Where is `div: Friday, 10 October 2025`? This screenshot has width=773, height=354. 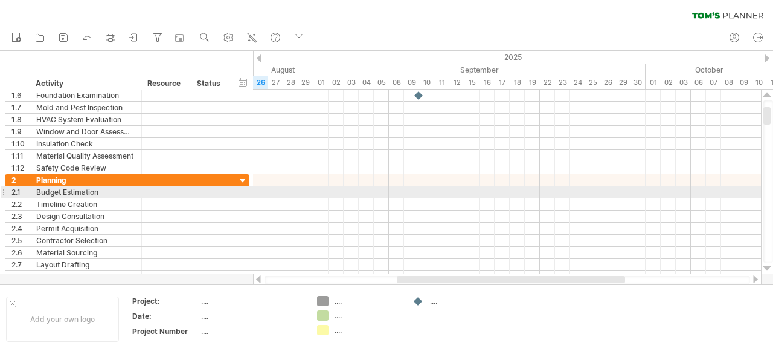
div: Friday, 10 October 2025 is located at coordinates (759, 82).